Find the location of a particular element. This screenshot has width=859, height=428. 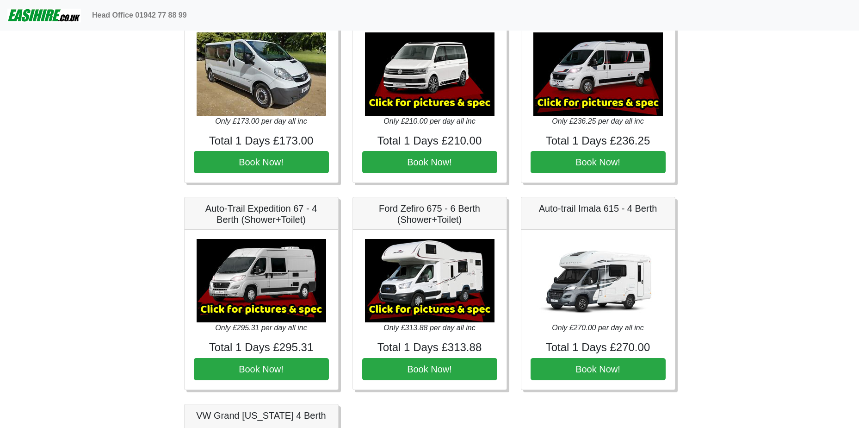

i: Only £173.00 per day all inc is located at coordinates (261, 121).